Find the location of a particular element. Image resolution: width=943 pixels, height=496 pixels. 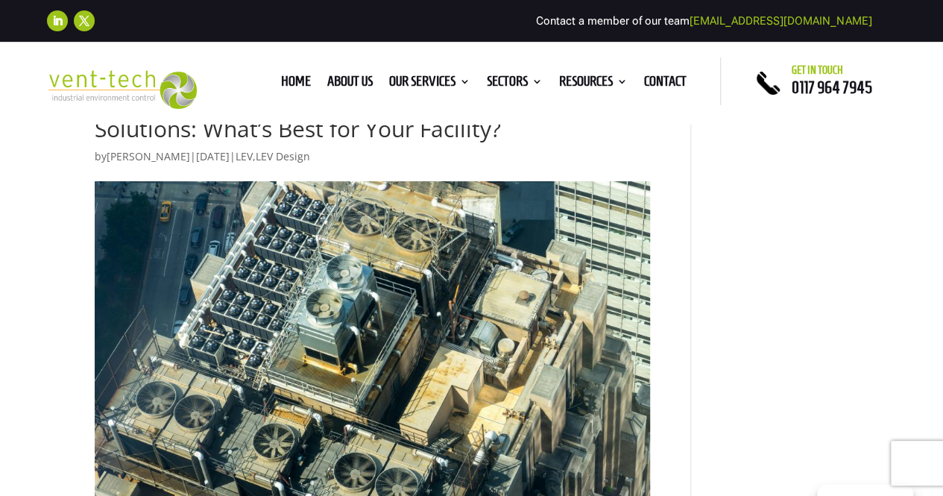

p: by | | , is located at coordinates (372, 162).